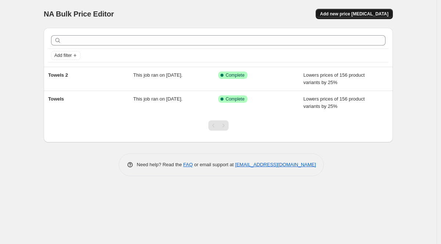  I want to click on span: Towels 2, so click(58, 75).